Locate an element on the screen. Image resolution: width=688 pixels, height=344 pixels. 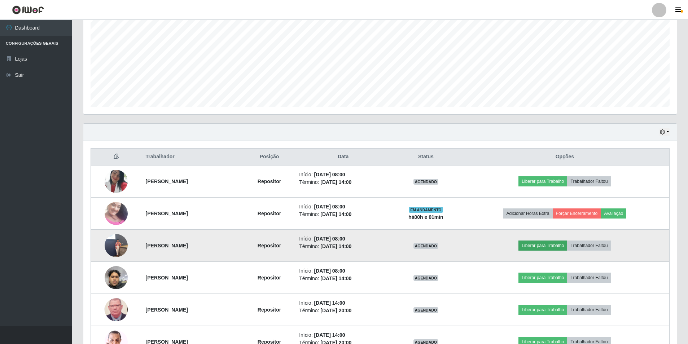
img: 1750202852235.jpeg is located at coordinates (116, 310).